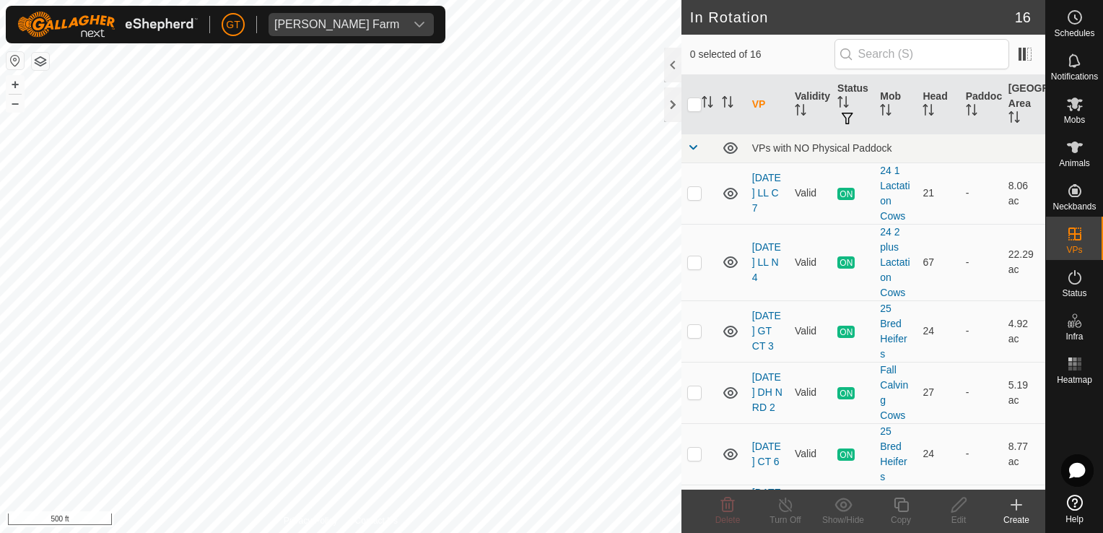 The image size is (1103, 533). What do you see at coordinates (922, 54) in the screenshot?
I see `input: Search (S)` at bounding box center [922, 54].